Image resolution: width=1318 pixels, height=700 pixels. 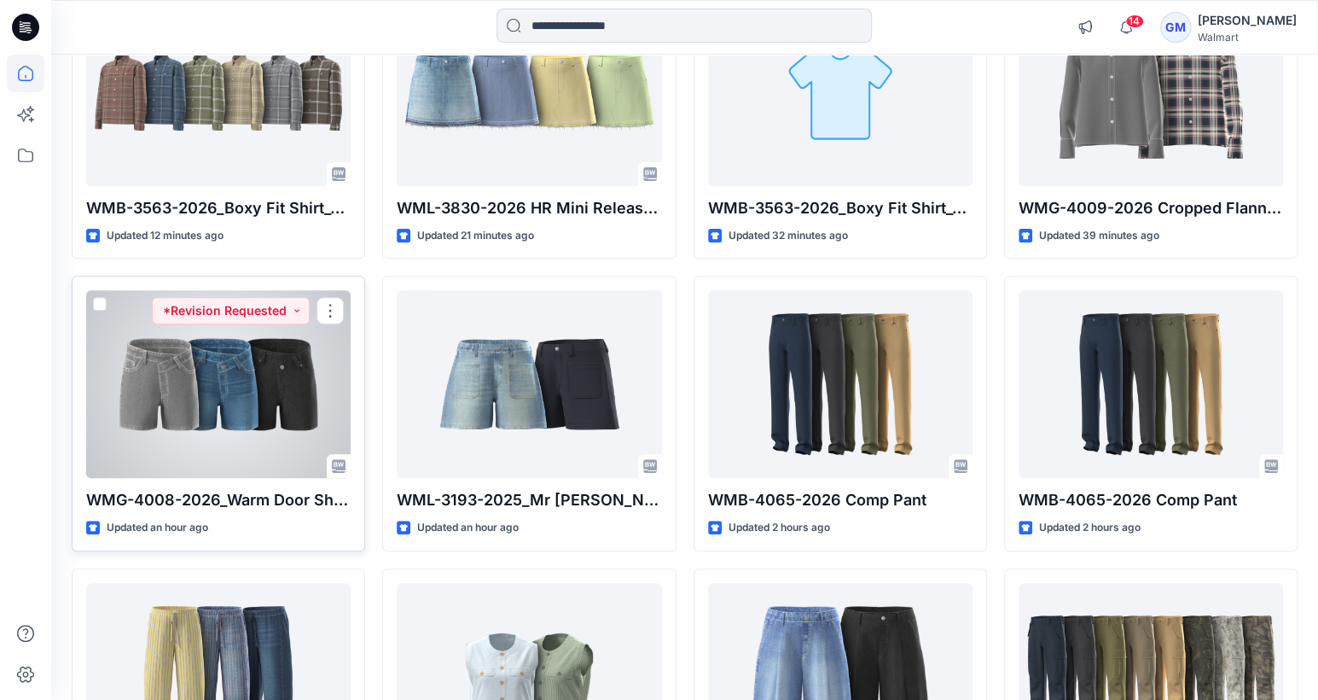 What do you see at coordinates (788, 236) in the screenshot?
I see `p: Updated 32 minutes ago` at bounding box center [788, 236].